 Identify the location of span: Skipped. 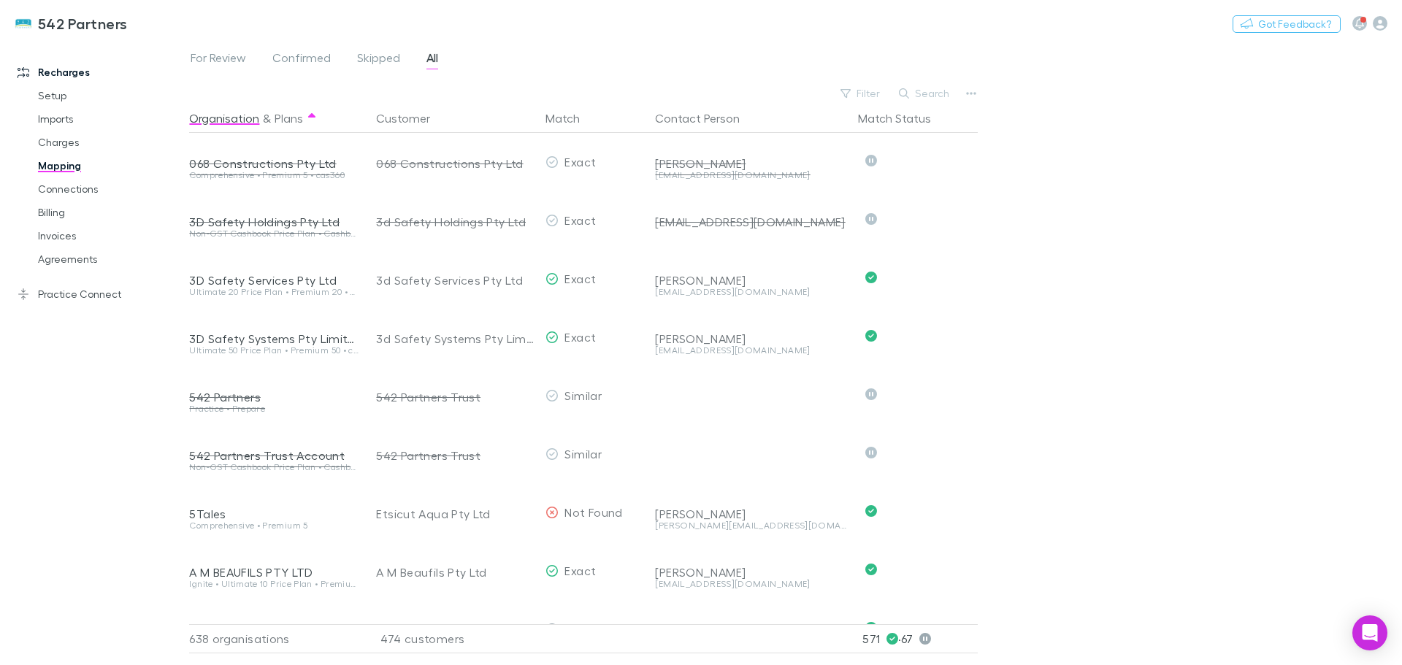
(378, 60).